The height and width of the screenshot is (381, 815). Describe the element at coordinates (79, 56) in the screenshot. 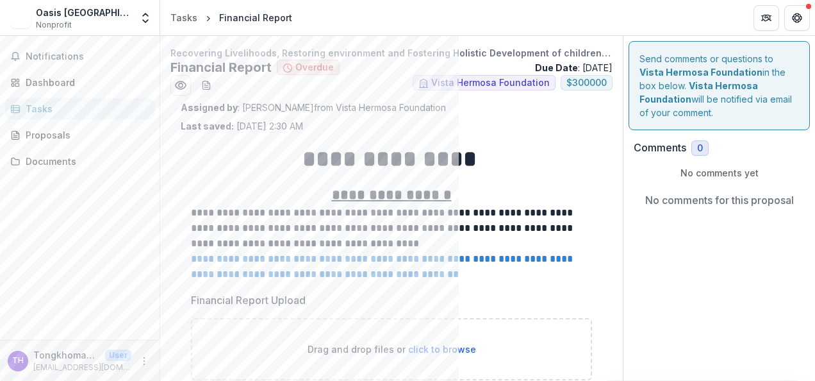

I see `button: Notifications` at that location.